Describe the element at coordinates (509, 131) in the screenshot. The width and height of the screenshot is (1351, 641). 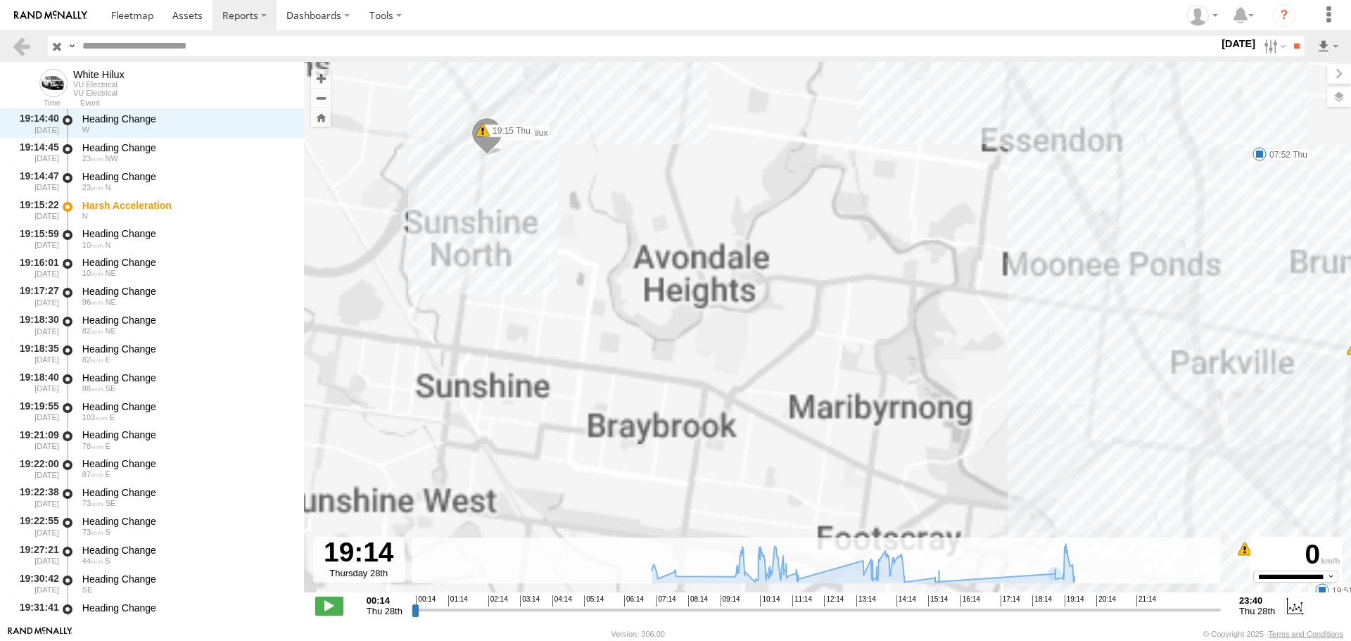
I see `label: 19:15 Thu` at that location.